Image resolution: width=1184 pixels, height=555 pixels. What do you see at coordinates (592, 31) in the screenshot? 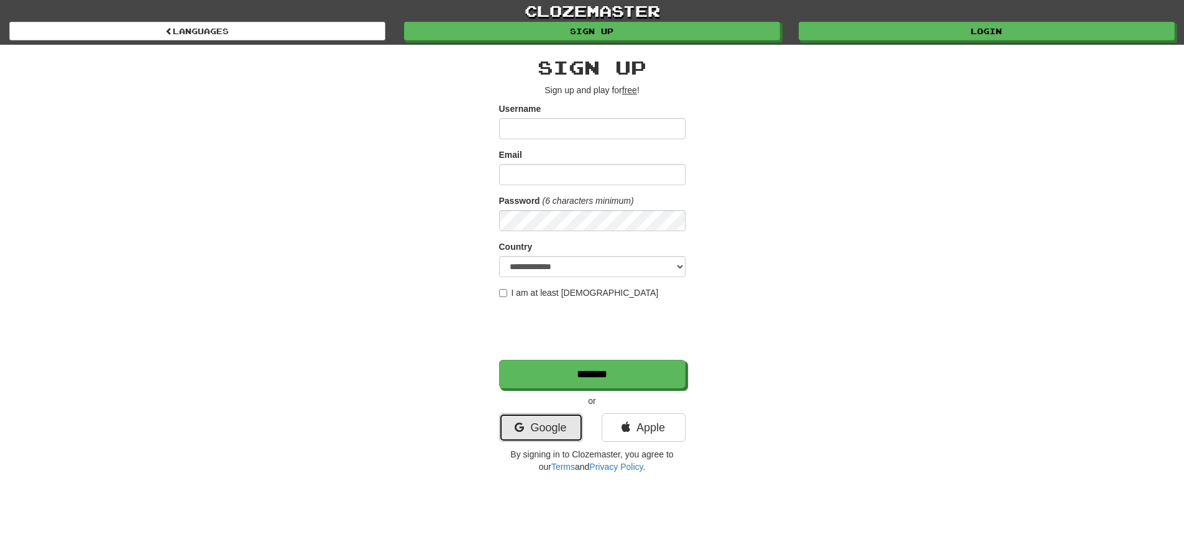
I see `a: Sign up` at bounding box center [592, 31].